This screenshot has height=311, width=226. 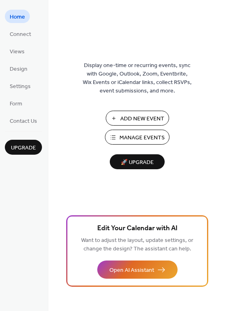 I want to click on a: Connect, so click(x=20, y=33).